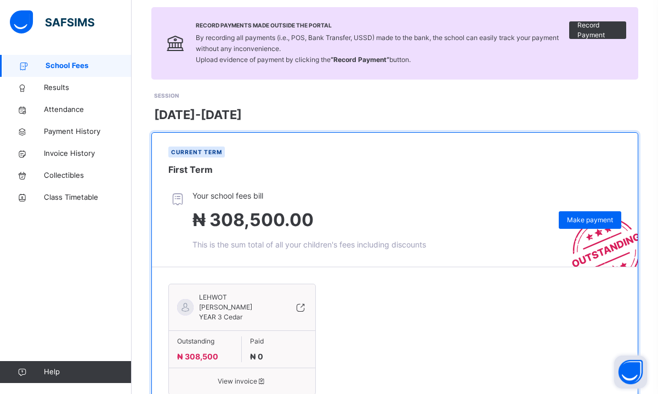 This screenshot has width=658, height=394. What do you see at coordinates (242, 381) in the screenshot?
I see `span: View invoice` at bounding box center [242, 381].